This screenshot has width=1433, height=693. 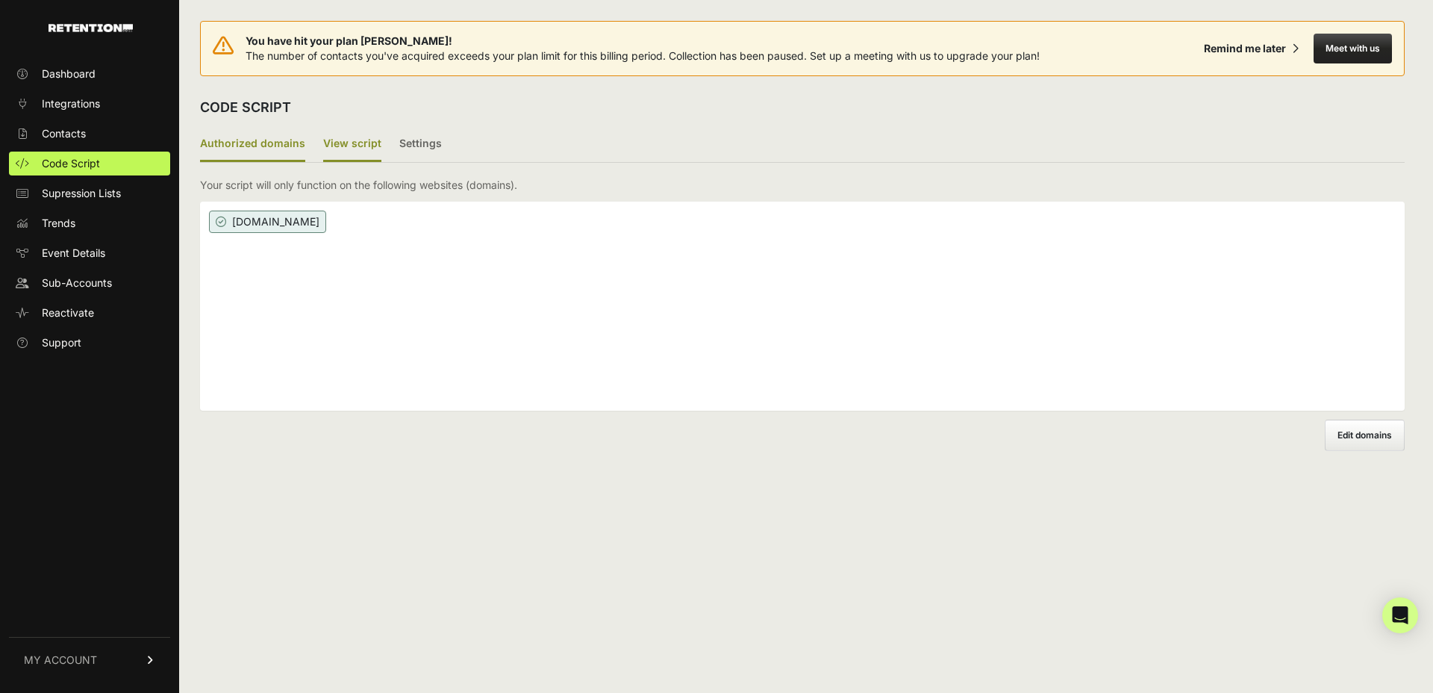 I want to click on span: Dashboard, so click(x=69, y=74).